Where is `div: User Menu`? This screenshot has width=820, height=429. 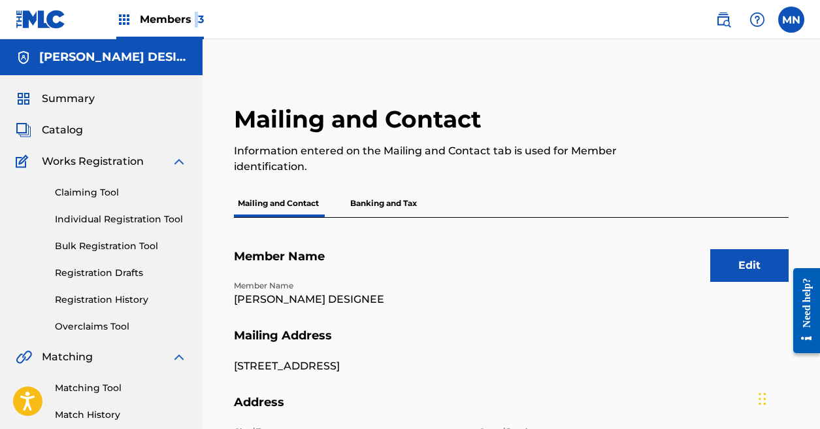 div: User Menu is located at coordinates (791, 20).